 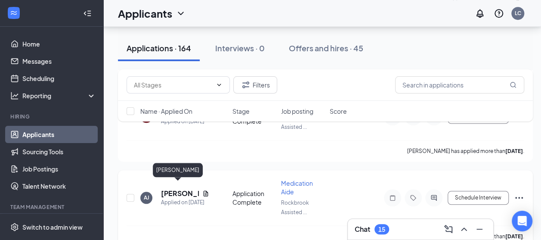 What do you see at coordinates (434, 198) in the screenshot?
I see `svg: ActiveChat` at bounding box center [434, 198].